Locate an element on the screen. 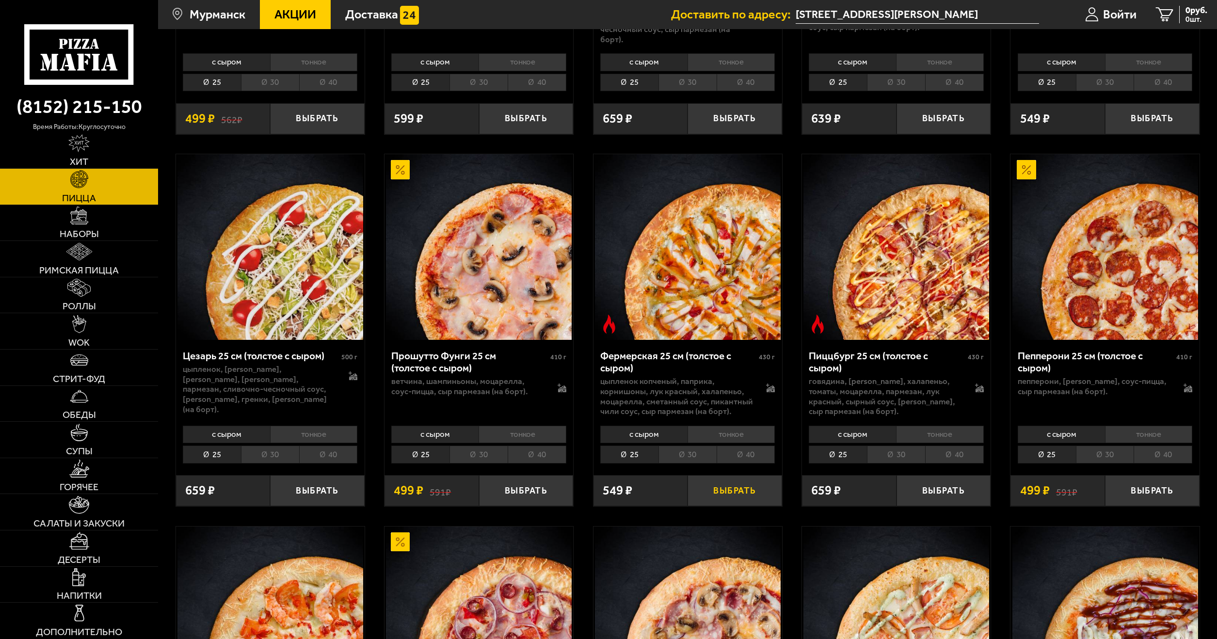  s: 562 ₽ is located at coordinates (232, 119).